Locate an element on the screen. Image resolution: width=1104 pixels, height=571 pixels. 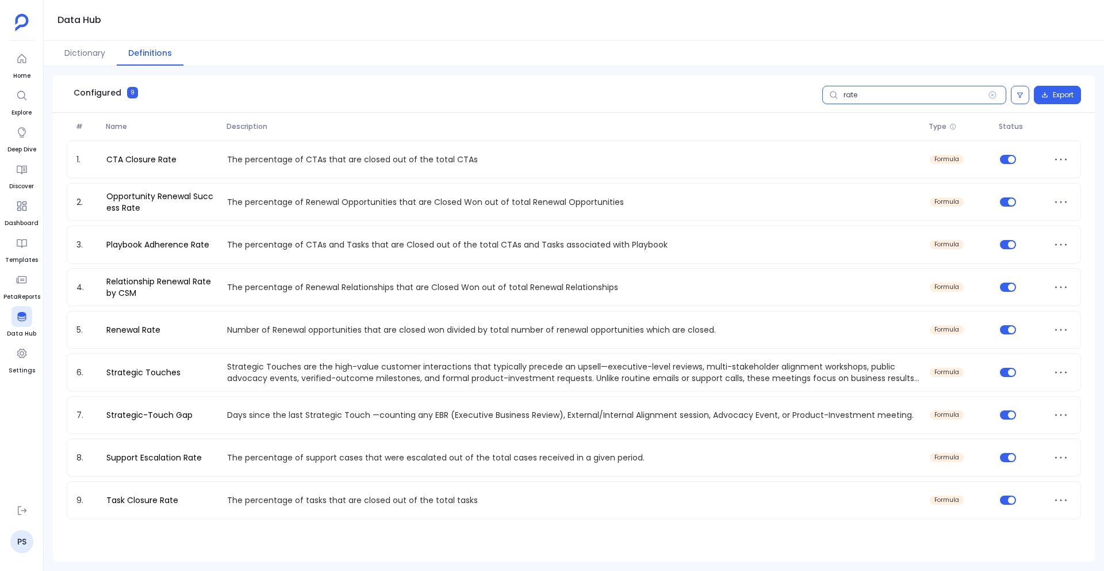
a: Relationship Renewal Rate by CSM is located at coordinates (162, 287).